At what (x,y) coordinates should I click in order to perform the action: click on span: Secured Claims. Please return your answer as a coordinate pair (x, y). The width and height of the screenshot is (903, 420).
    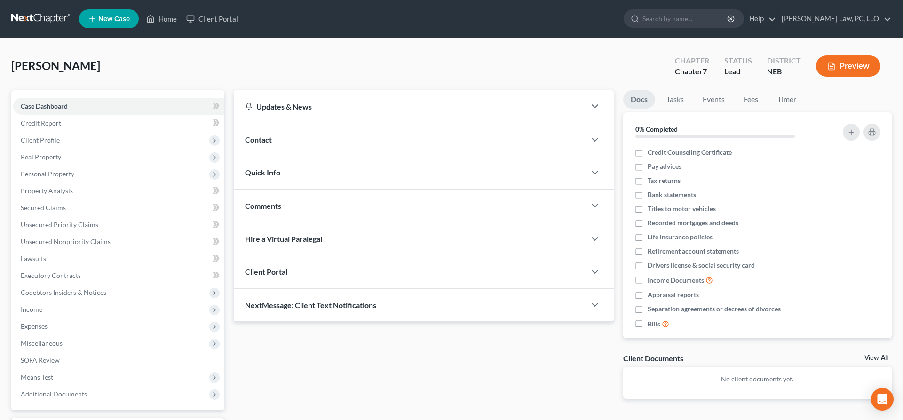
    Looking at the image, I should click on (43, 208).